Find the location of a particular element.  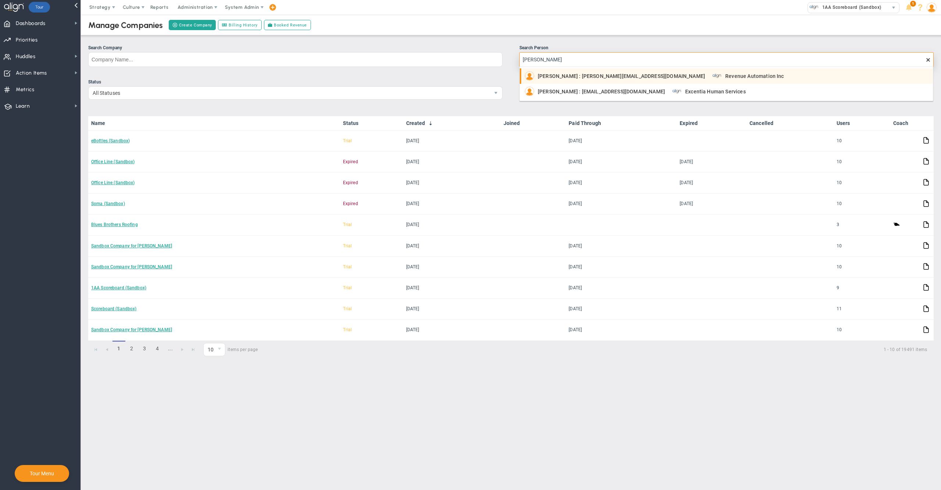

a: 1AA Scoreboard (Sandbox) is located at coordinates (119, 288).